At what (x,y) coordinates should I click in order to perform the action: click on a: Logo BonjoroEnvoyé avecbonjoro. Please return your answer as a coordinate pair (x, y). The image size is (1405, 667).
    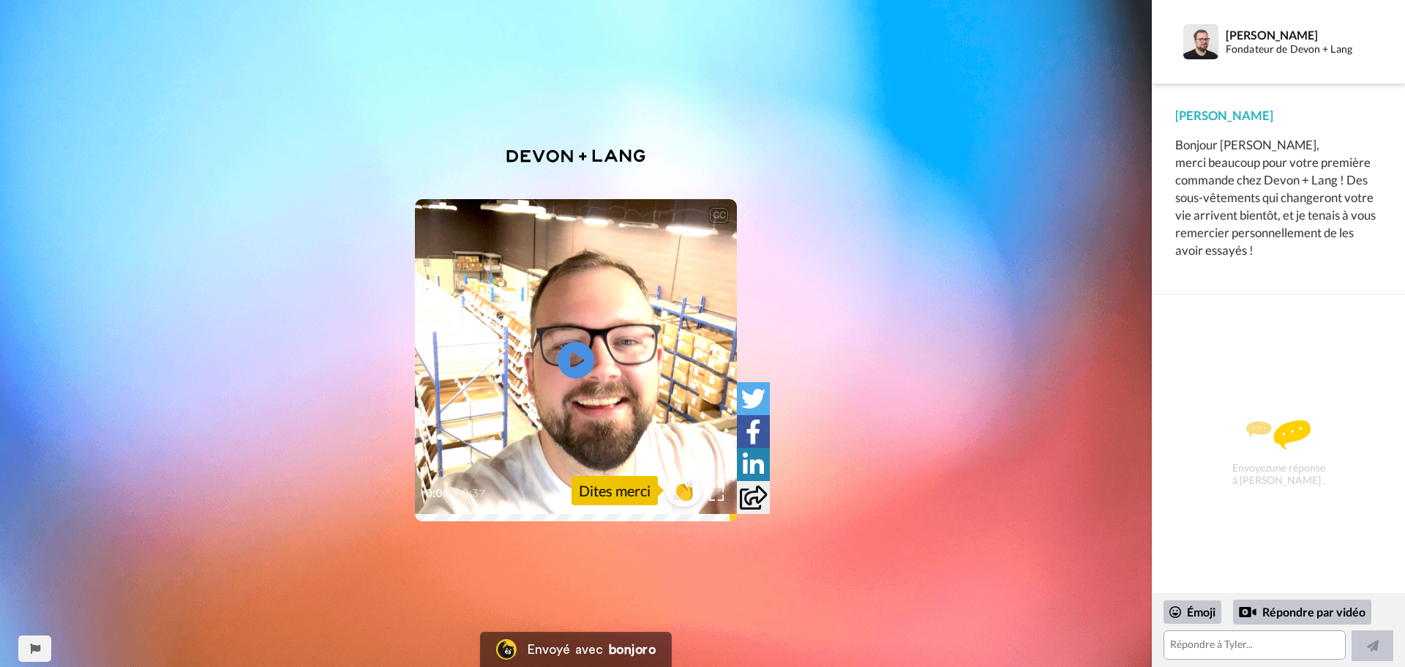
    Looking at the image, I should click on (576, 649).